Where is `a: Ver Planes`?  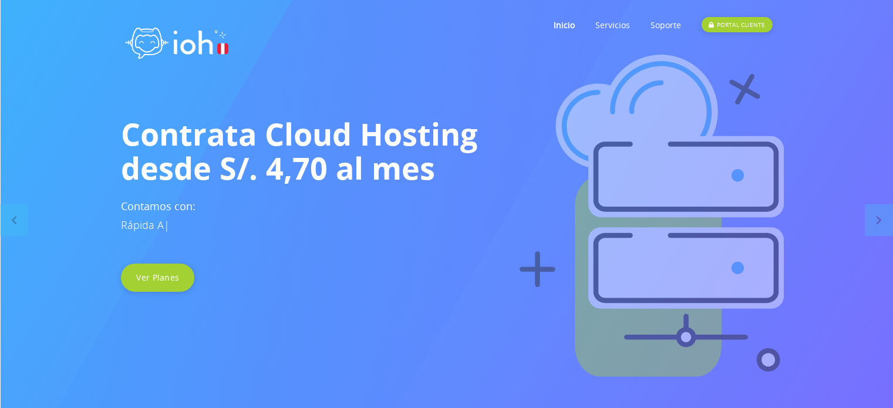 a: Ver Planes is located at coordinates (157, 278).